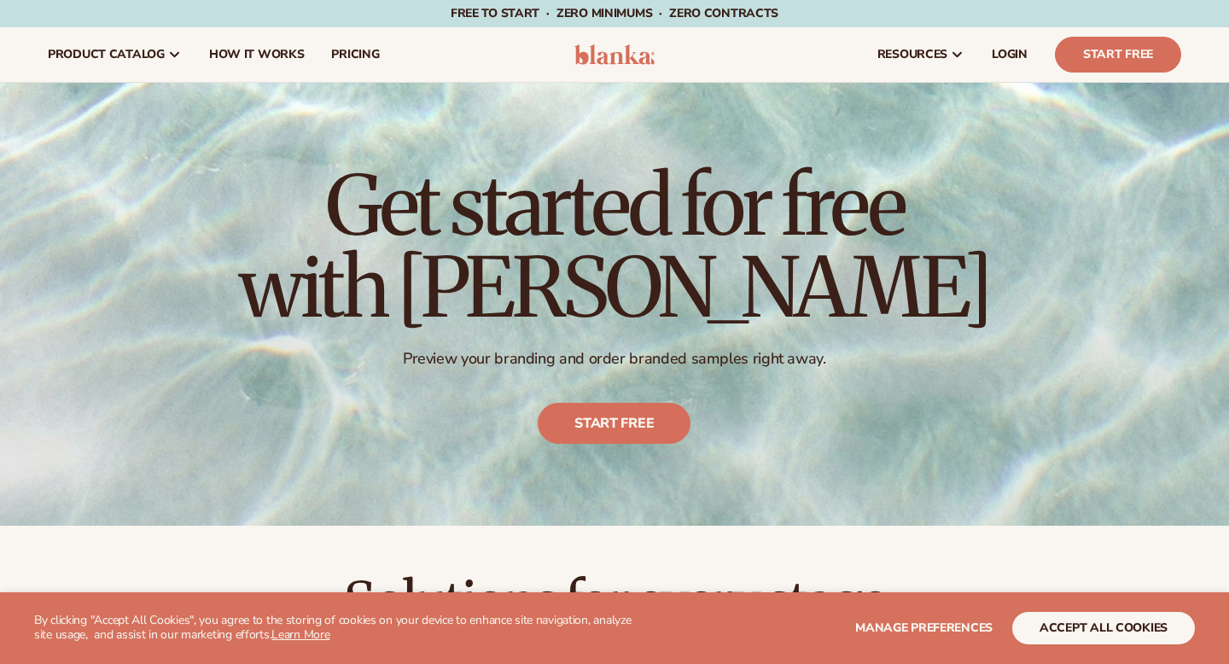 The image size is (1229, 664). What do you see at coordinates (106, 55) in the screenshot?
I see `span: product catalog` at bounding box center [106, 55].